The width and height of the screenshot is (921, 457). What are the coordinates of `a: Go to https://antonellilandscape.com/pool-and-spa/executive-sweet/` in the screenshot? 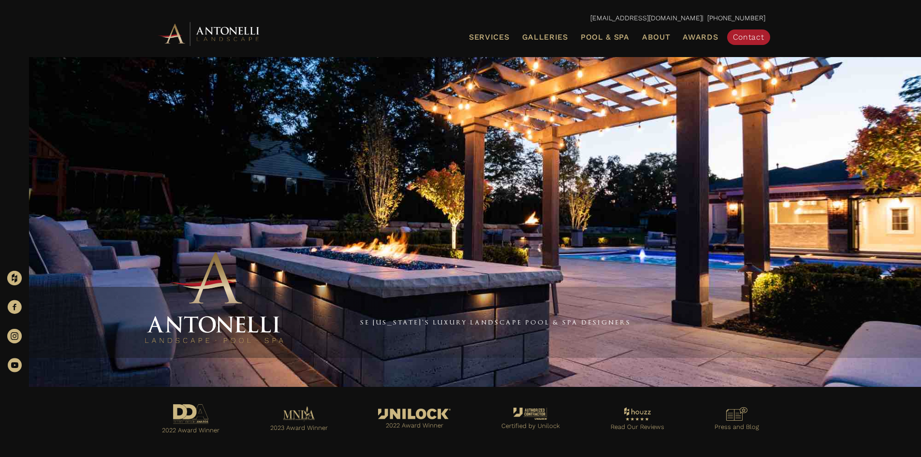 It's located at (191, 420).